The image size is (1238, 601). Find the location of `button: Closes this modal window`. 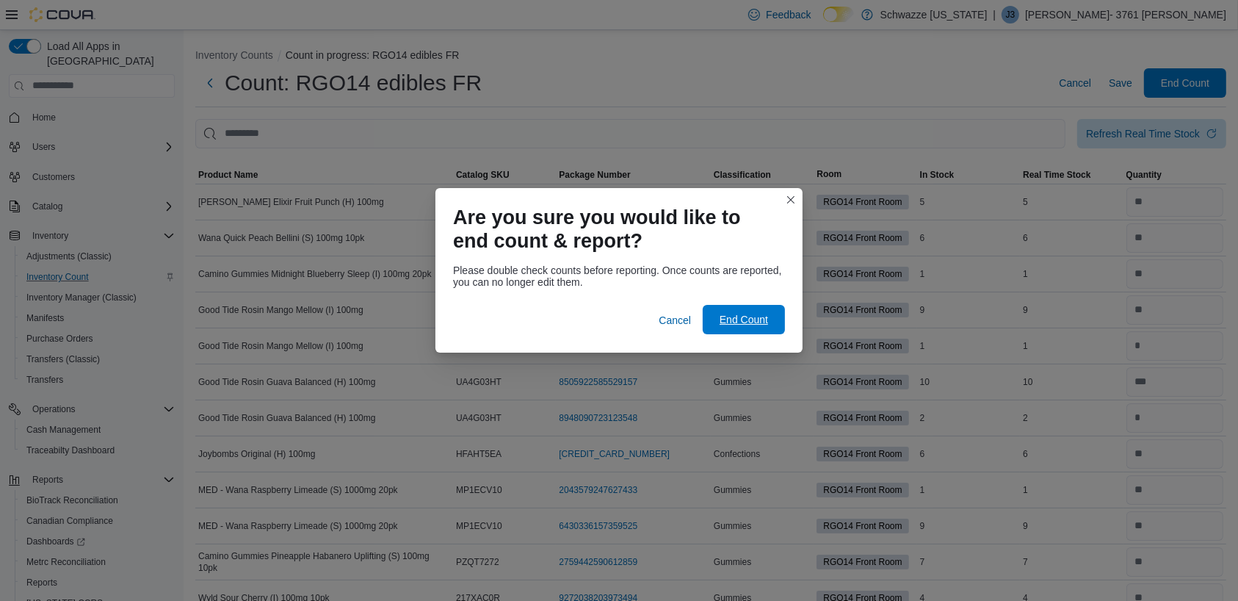

button: Closes this modal window is located at coordinates (791, 200).